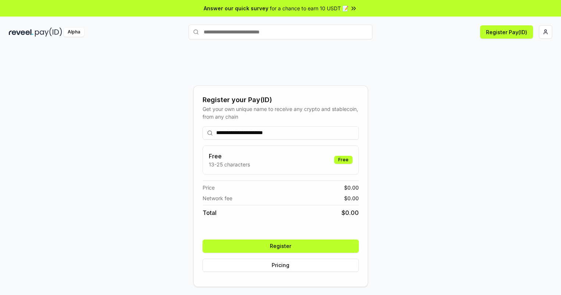 The height and width of the screenshot is (295, 561). What do you see at coordinates (229, 164) in the screenshot?
I see `p: 13-25 characters` at bounding box center [229, 164].